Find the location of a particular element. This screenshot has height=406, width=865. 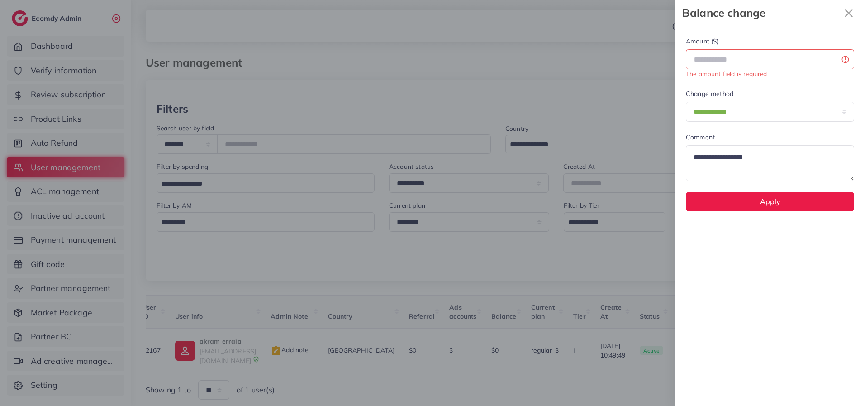

span: Apply is located at coordinates (770, 201).